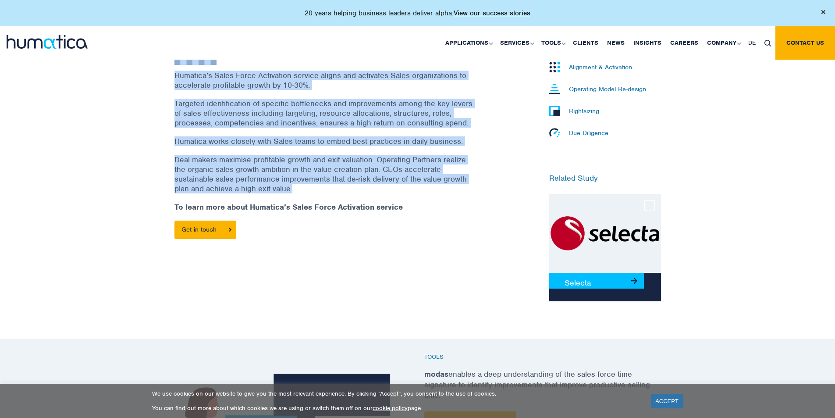 The image size is (835, 418). Describe the element at coordinates (396, 393) in the screenshot. I see `p: We use cookies on our website to give you the most relevant experience. By clicking “Accept”, you...` at that location.